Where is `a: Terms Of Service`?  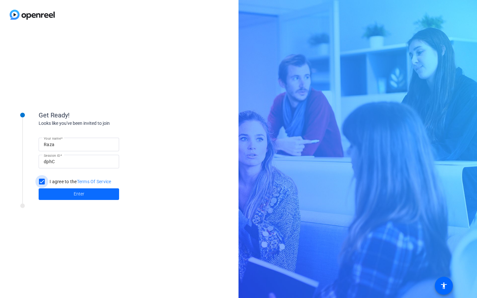 a: Terms Of Service is located at coordinates (94, 181).